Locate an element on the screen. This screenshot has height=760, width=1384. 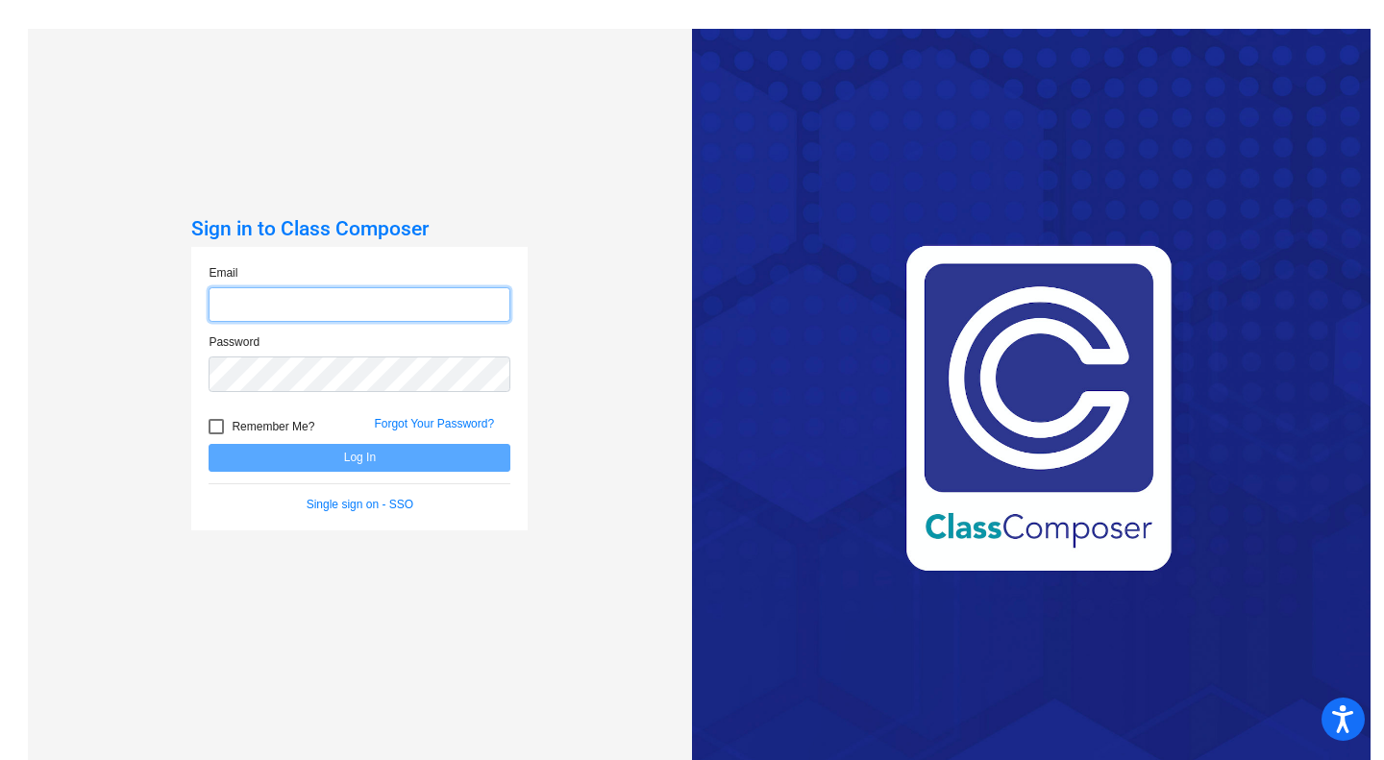
button: Log In is located at coordinates (360, 458).